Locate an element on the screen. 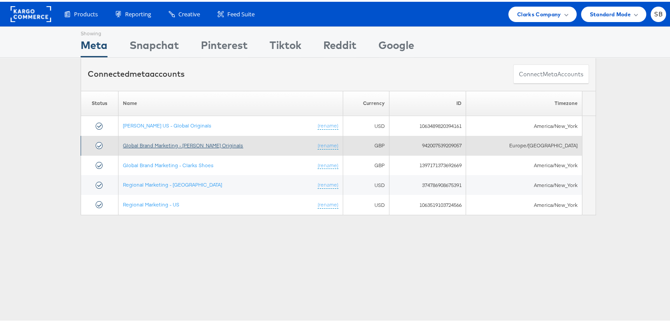 This screenshot has height=322, width=670. th: Name is located at coordinates (231, 101).